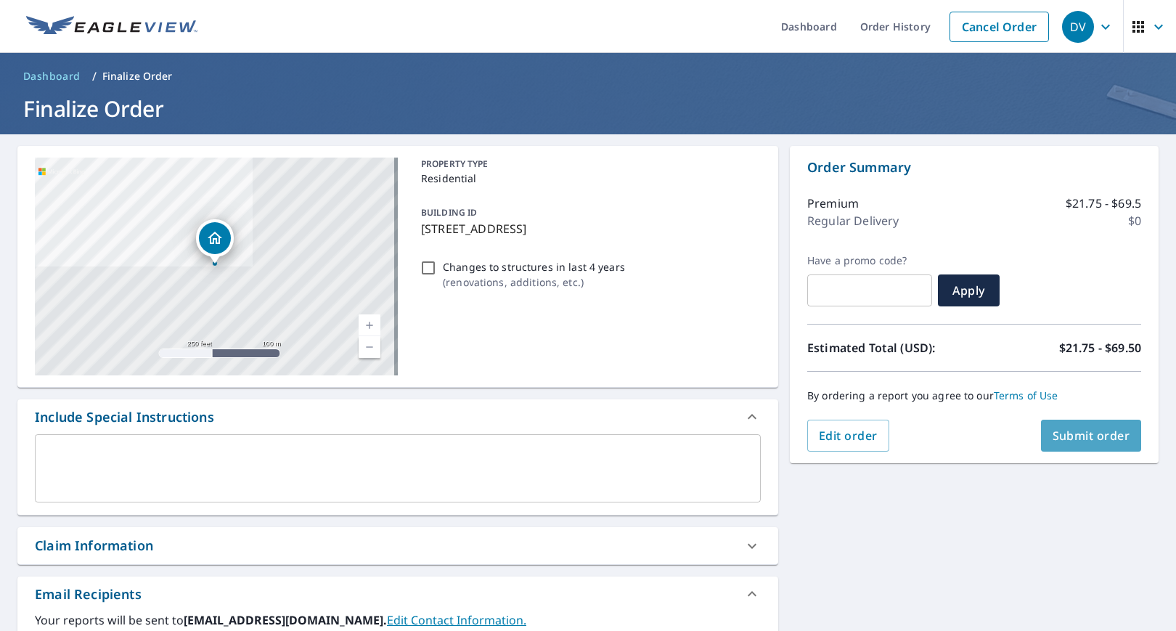  Describe the element at coordinates (52, 76) in the screenshot. I see `a: Dashboard` at that location.